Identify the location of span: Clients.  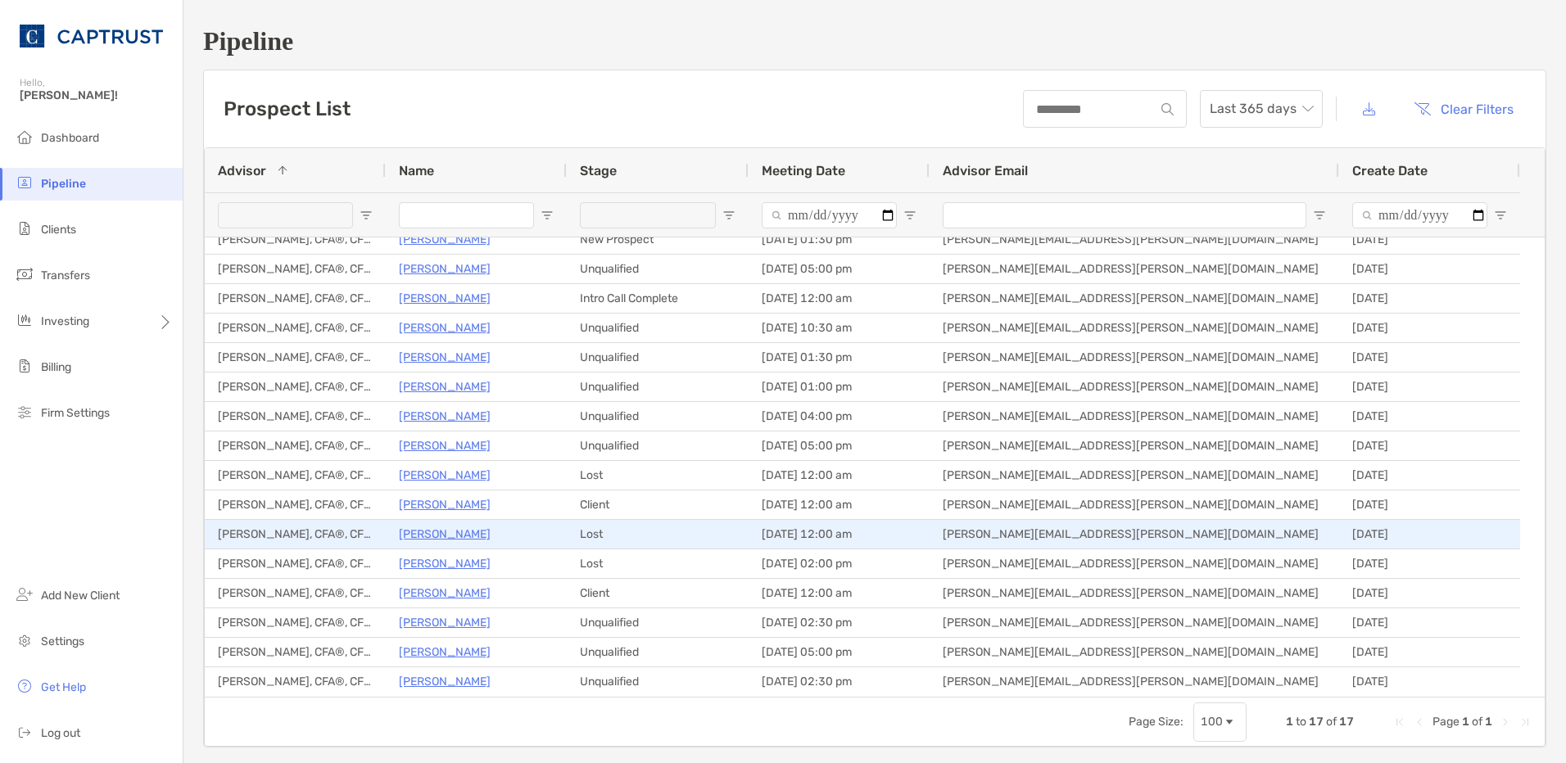
(58, 229).